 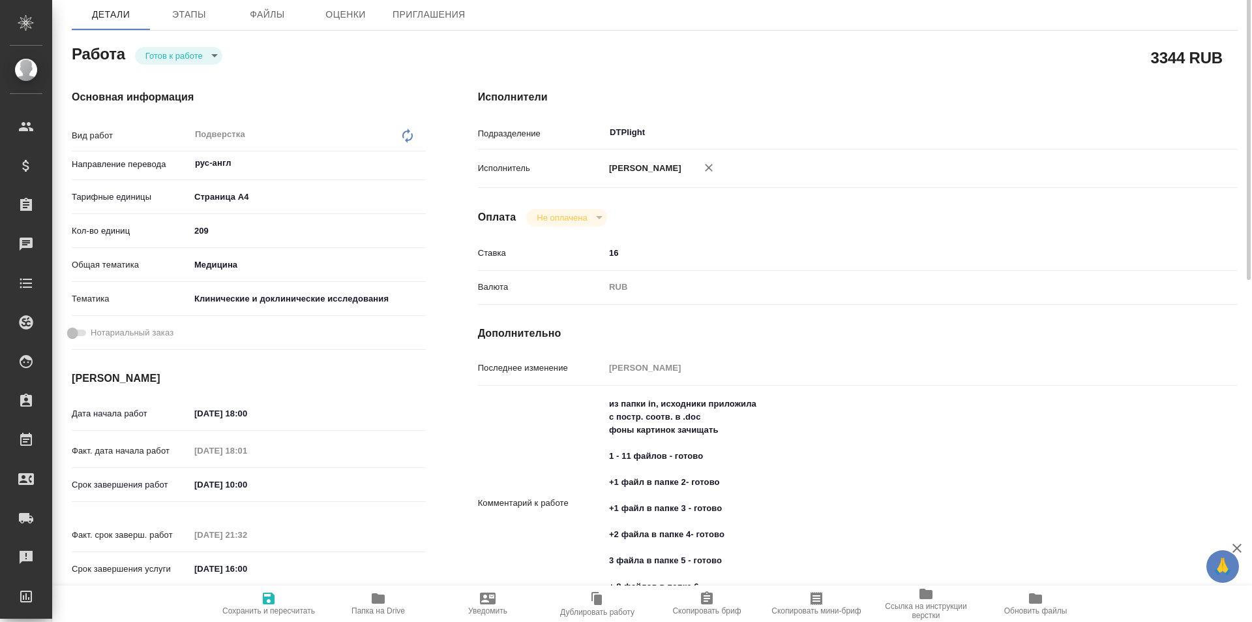 I want to click on span: Ссылка на инструкции верстки, so click(x=926, y=611).